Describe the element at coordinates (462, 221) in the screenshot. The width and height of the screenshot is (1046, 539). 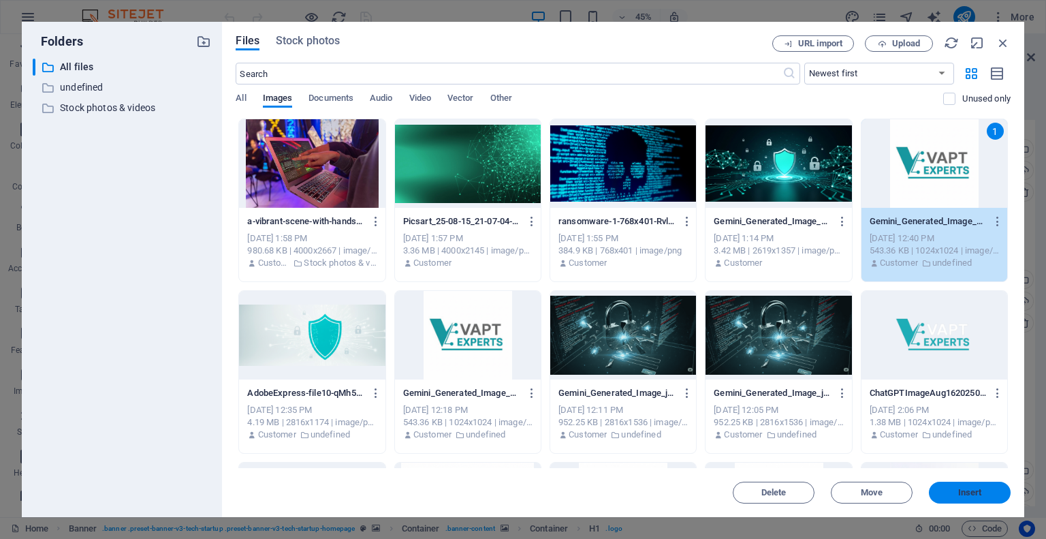
I see `p: Picsart_25-08-15_21-07-04-820-dWo7ZNyAuvji2SrOfdlJXQ.png` at that location.